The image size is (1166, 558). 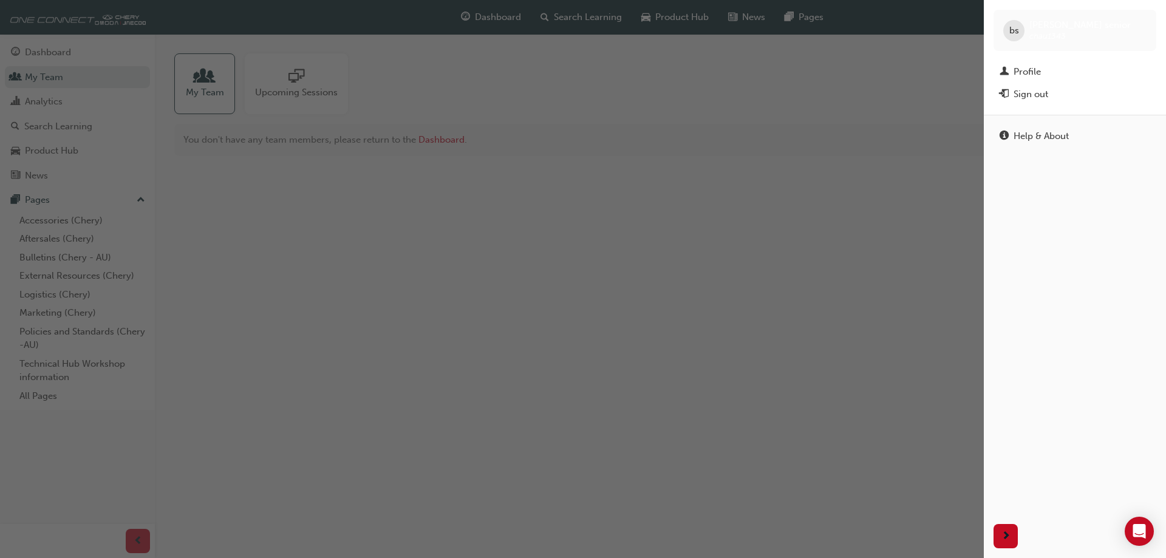 What do you see at coordinates (1014, 30) in the screenshot?
I see `span: bs` at bounding box center [1014, 30].